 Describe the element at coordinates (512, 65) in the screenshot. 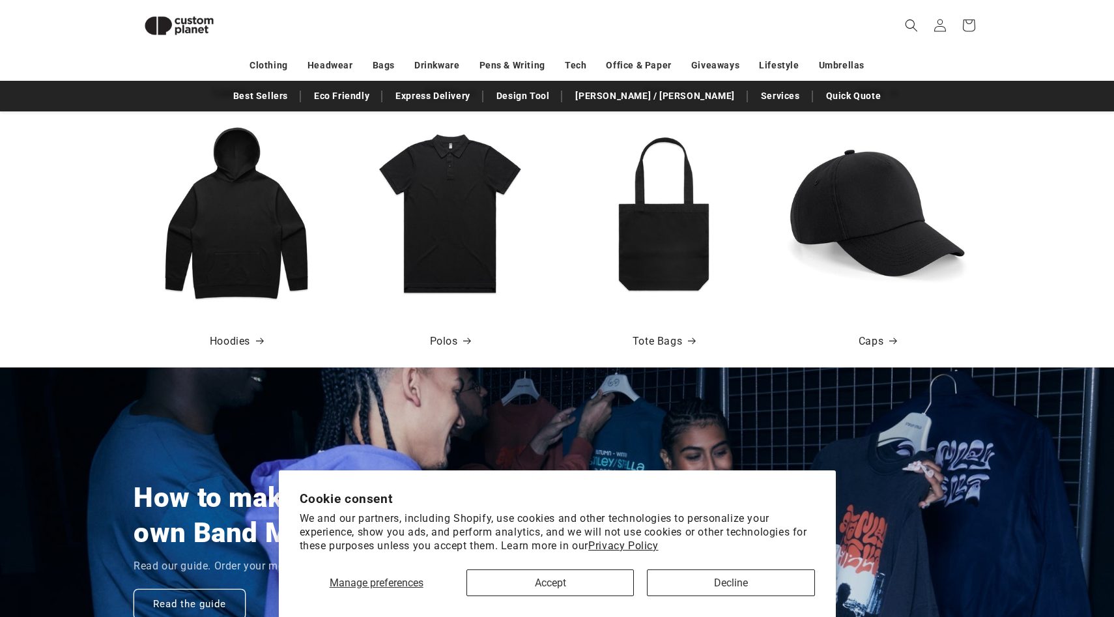

I see `a: Pens & Writing` at that location.